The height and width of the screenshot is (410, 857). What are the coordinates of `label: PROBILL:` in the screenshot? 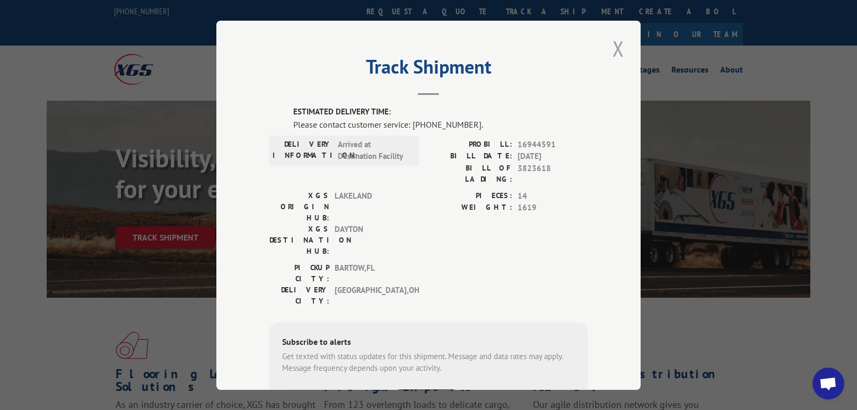 It's located at (470, 144).